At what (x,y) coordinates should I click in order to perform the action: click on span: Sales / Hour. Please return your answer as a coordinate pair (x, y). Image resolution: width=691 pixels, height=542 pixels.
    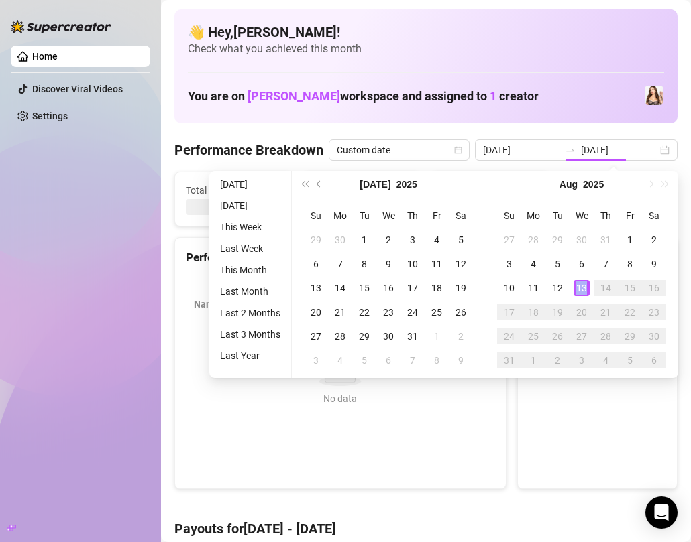
    Looking at the image, I should click on (383, 304).